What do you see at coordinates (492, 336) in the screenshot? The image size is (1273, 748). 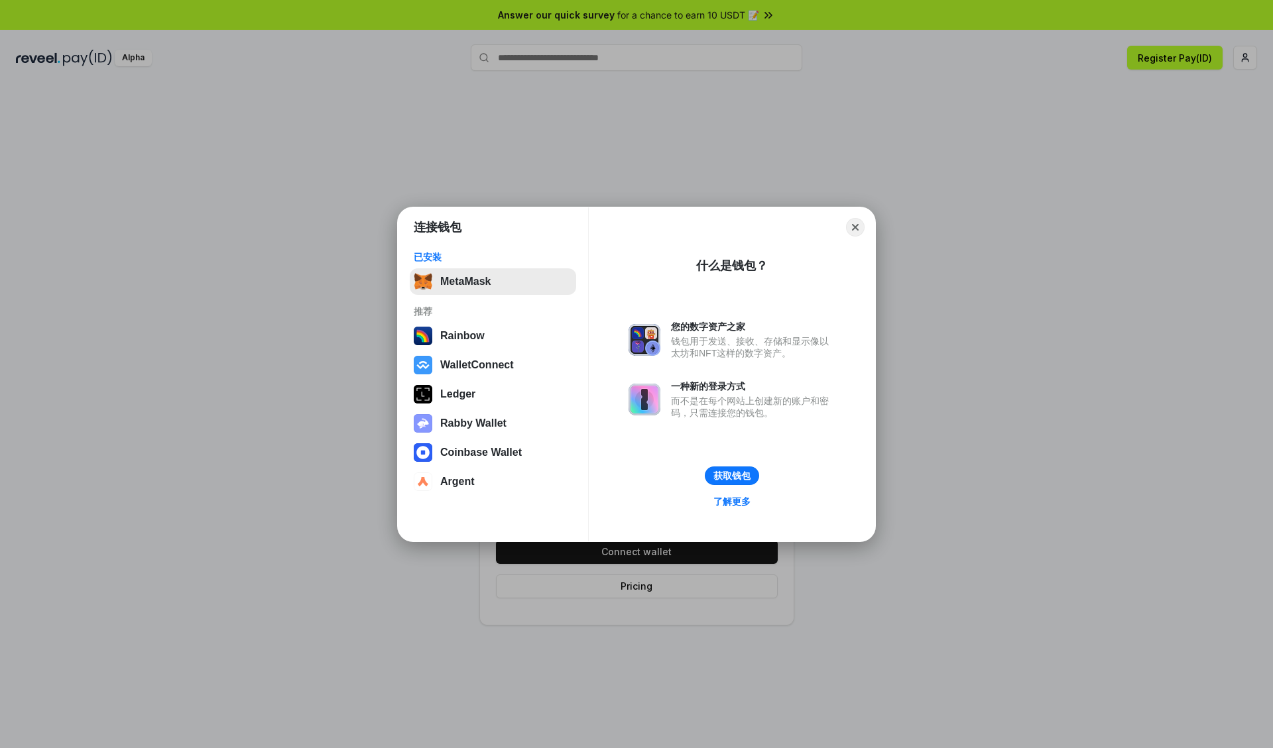 I see `button: Rainbow` at bounding box center [492, 336].